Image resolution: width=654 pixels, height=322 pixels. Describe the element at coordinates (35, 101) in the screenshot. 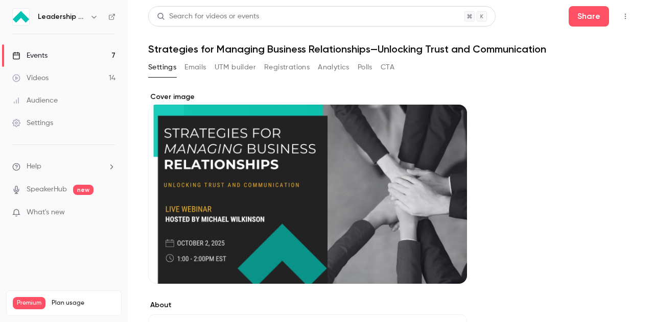

I see `div: Audience` at that location.